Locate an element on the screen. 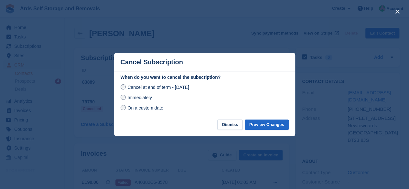 The width and height of the screenshot is (409, 189). button: Dismiss is located at coordinates (230, 125).